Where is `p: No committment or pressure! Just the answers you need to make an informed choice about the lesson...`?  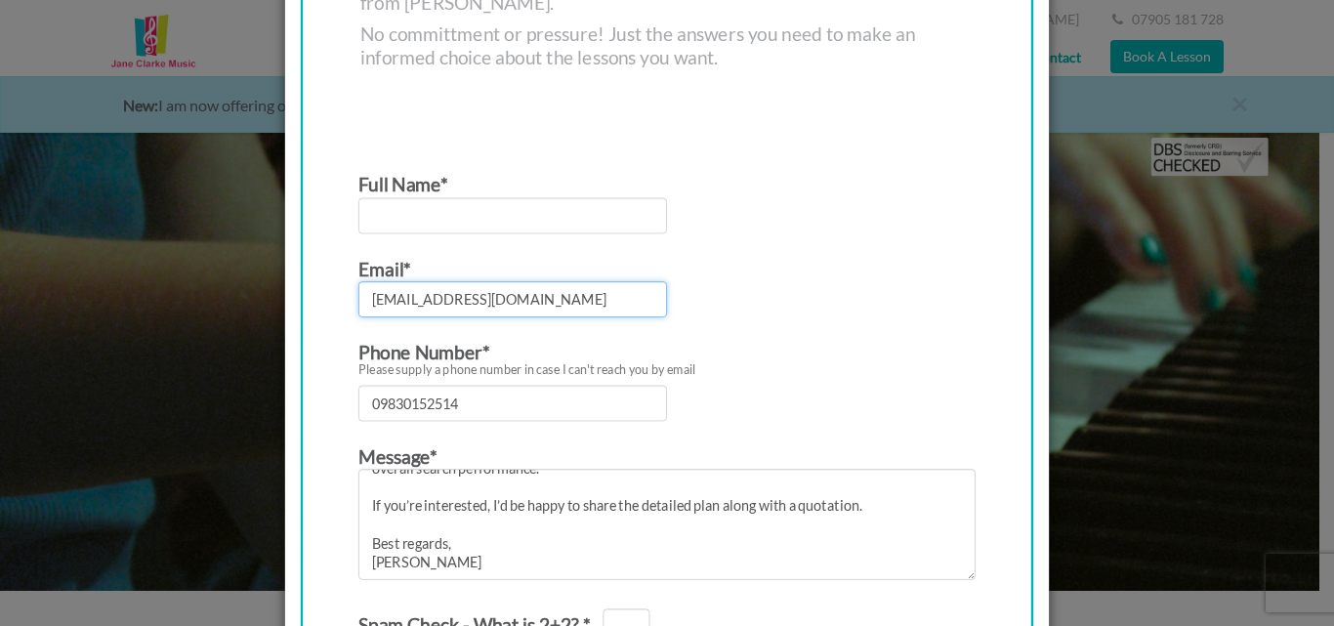
p: No committment or pressure! Just the answers you need to make an informed choice about the lesson... is located at coordinates (667, 46).